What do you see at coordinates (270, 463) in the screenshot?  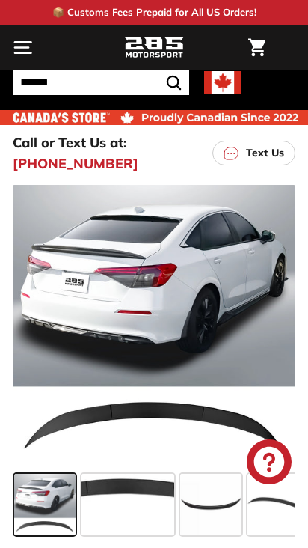 I see `inbox-online-store-chat: Shopify online store chat` at bounding box center [270, 463].